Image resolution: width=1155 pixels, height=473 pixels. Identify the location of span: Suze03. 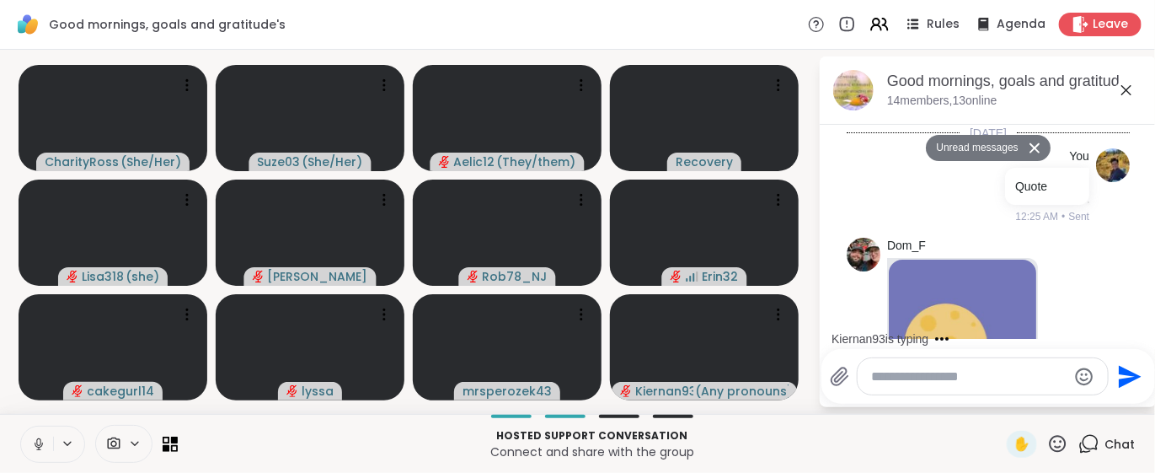
(279, 162).